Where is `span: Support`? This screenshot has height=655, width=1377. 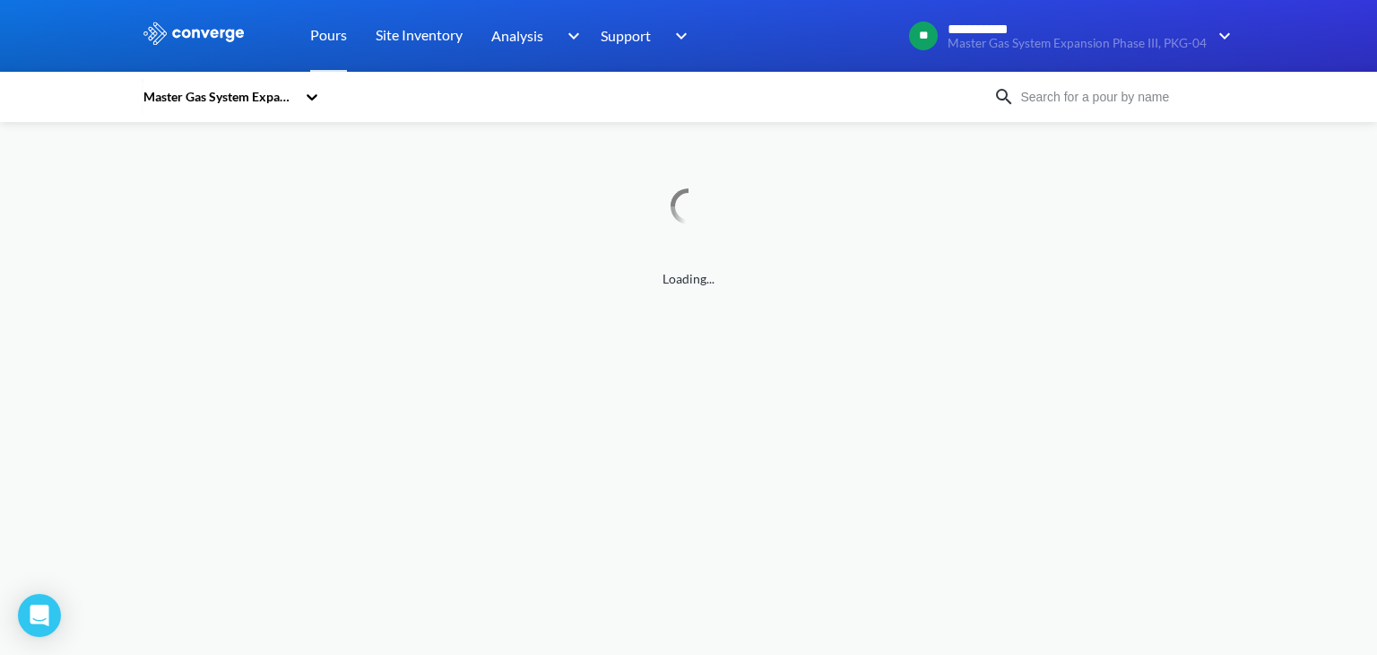
span: Support is located at coordinates (626, 35).